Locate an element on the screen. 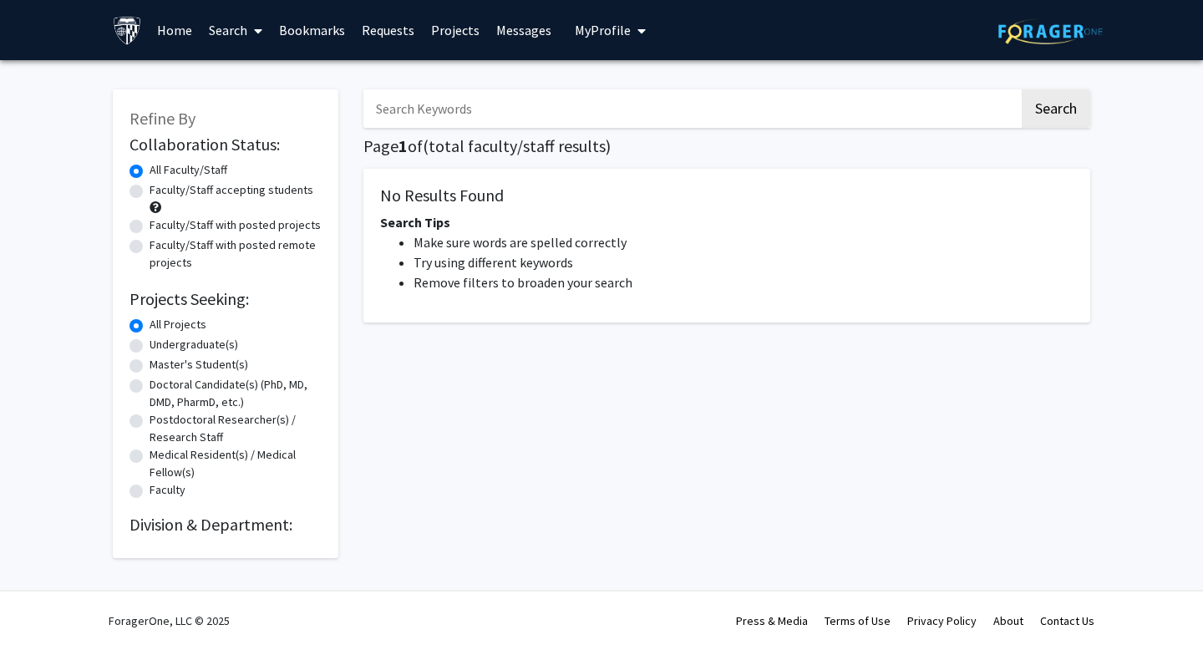  h2: Projects Seeking: is located at coordinates (226, 299).